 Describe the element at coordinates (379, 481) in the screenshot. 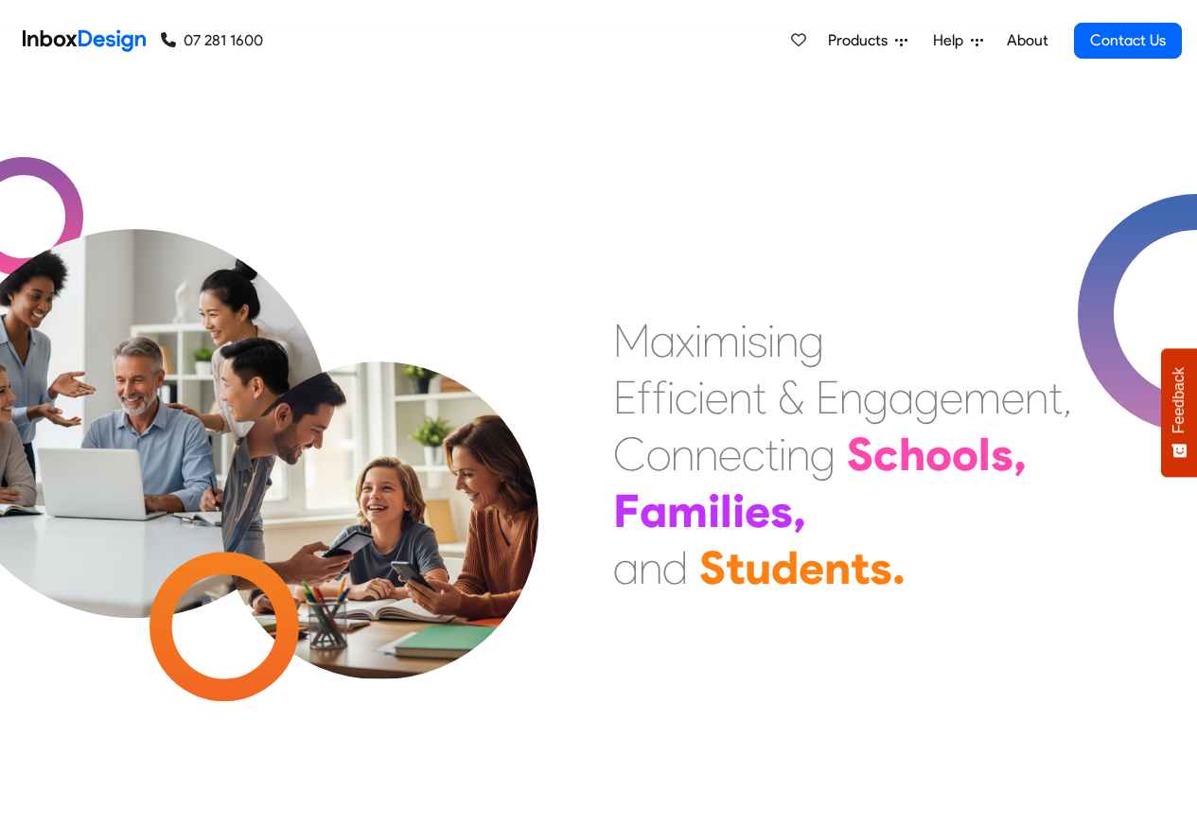

I see `img: parents_with_child.png` at that location.